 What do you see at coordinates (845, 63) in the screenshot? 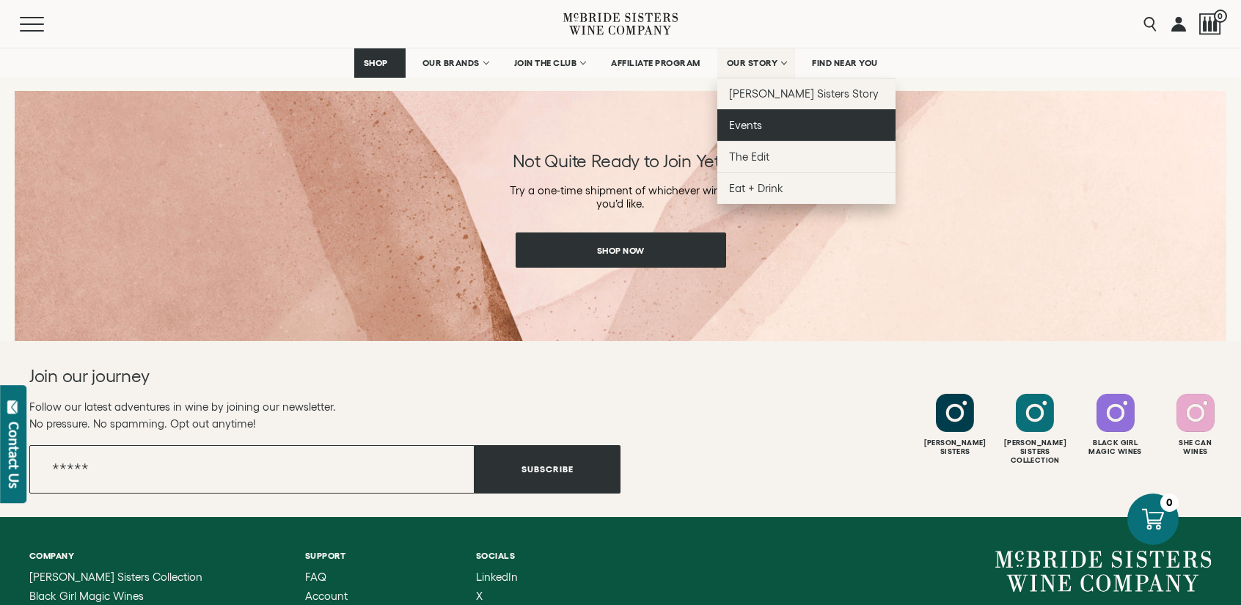
I see `span: FIND NEAR YOU` at bounding box center [845, 63].